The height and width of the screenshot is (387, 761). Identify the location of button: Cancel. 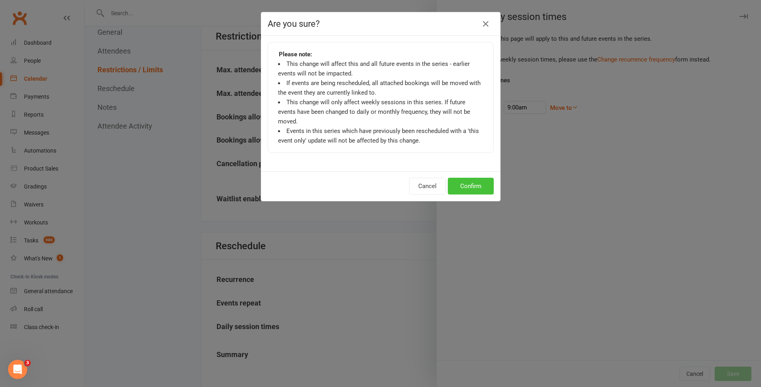
(428, 186).